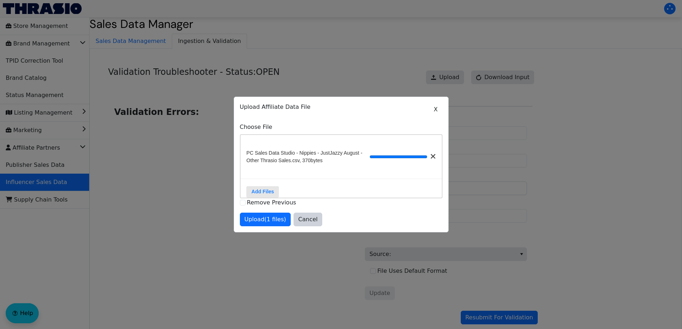 Image resolution: width=682 pixels, height=329 pixels. Describe the element at coordinates (308, 219) in the screenshot. I see `button: Cancel` at that location.